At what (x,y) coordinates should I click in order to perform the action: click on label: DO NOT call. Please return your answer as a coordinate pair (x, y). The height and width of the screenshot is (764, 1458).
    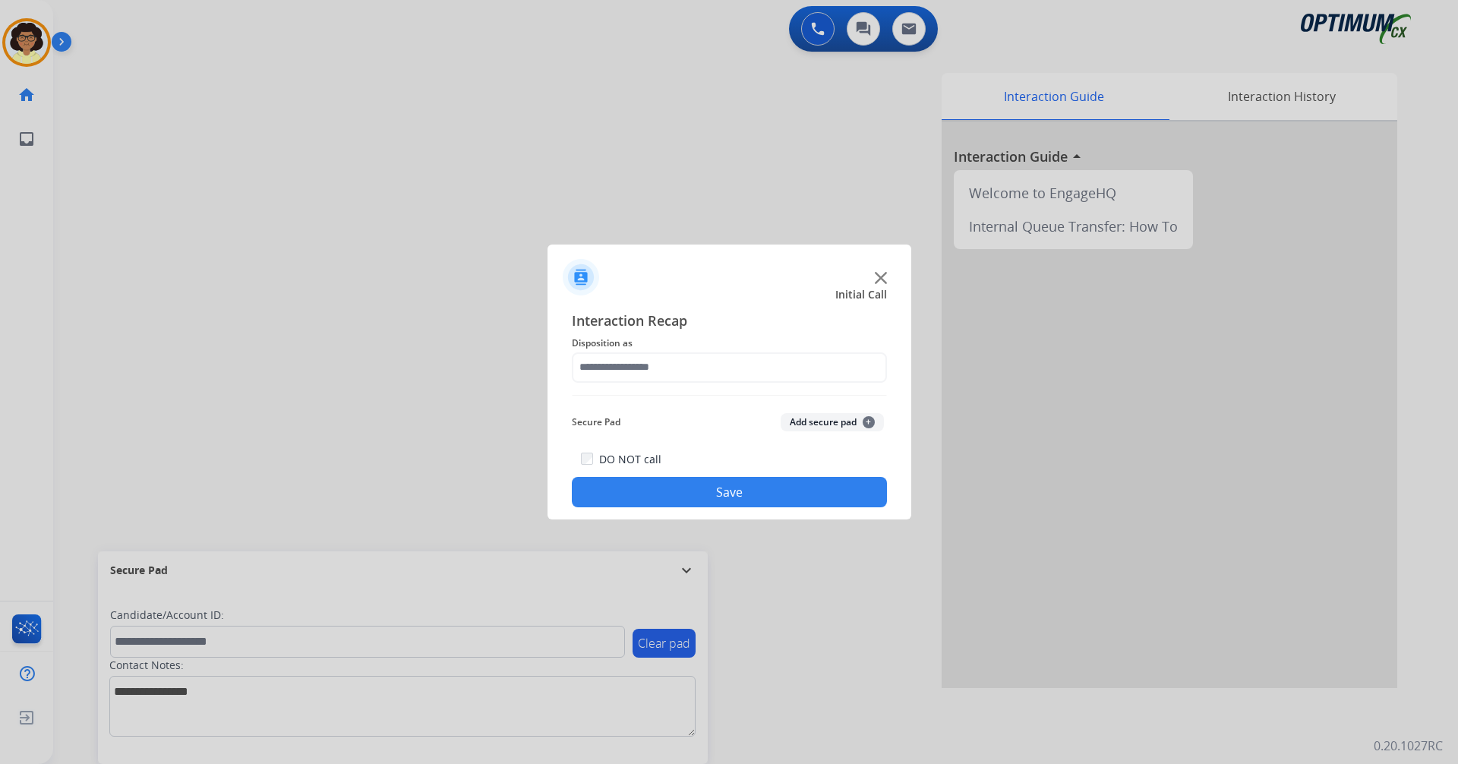
    Looking at the image, I should click on (630, 459).